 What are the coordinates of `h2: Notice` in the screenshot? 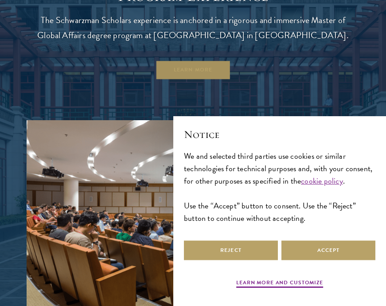 It's located at (280, 134).